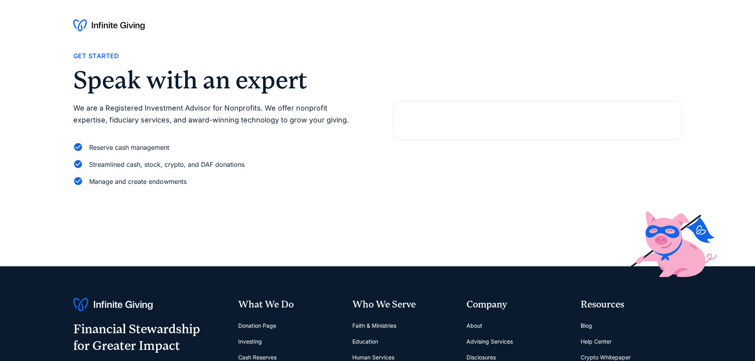 The height and width of the screenshot is (361, 755). Describe the element at coordinates (257, 326) in the screenshot. I see `a: Donation Page` at that location.